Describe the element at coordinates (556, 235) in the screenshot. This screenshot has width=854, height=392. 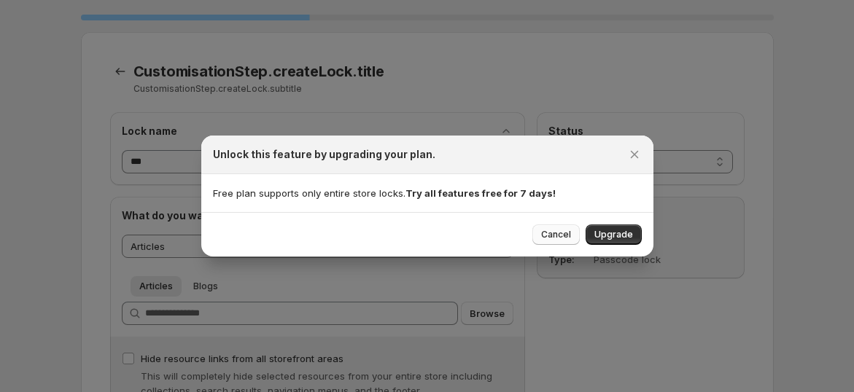
I see `span: Cancel` at that location.